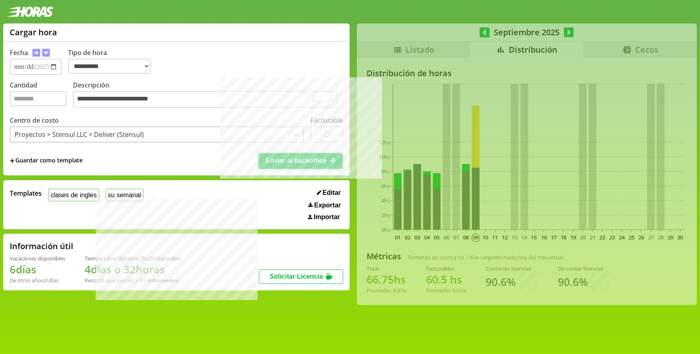  Describe the element at coordinates (37, 280) in the screenshot. I see `div: De otros años: 0 días` at that location.